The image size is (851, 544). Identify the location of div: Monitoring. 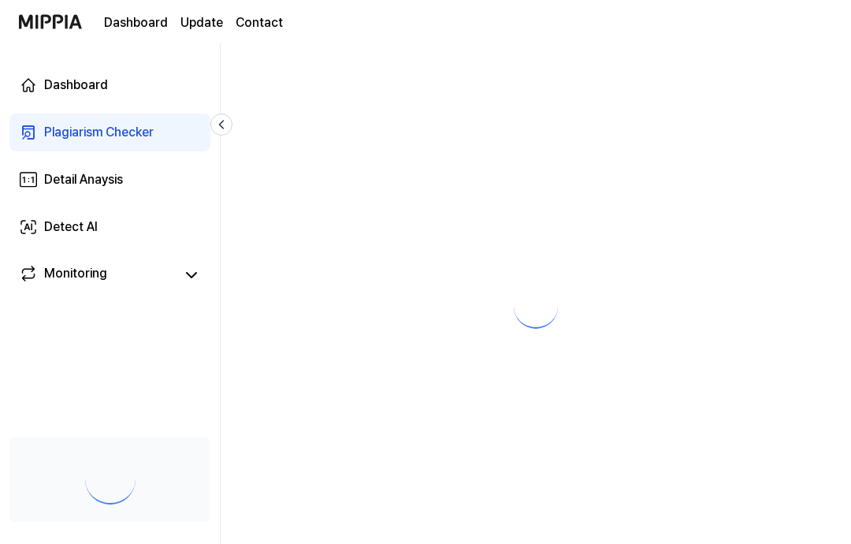
(76, 275).